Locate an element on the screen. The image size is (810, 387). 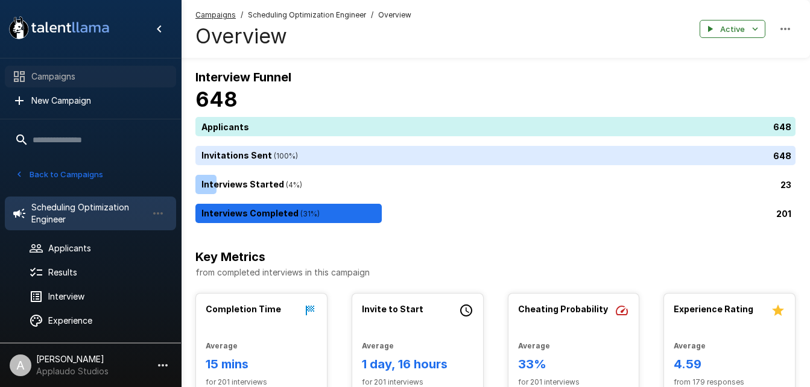
p: from completed interviews in this campaign is located at coordinates (495, 272).